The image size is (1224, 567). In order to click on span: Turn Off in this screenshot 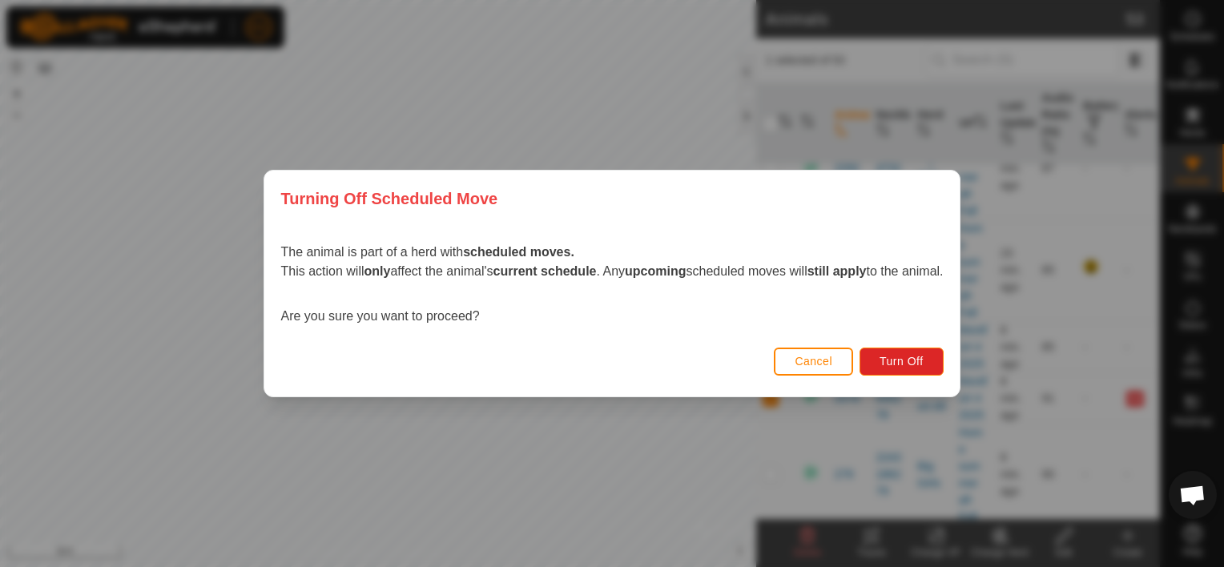, I will do `click(901, 361)`.